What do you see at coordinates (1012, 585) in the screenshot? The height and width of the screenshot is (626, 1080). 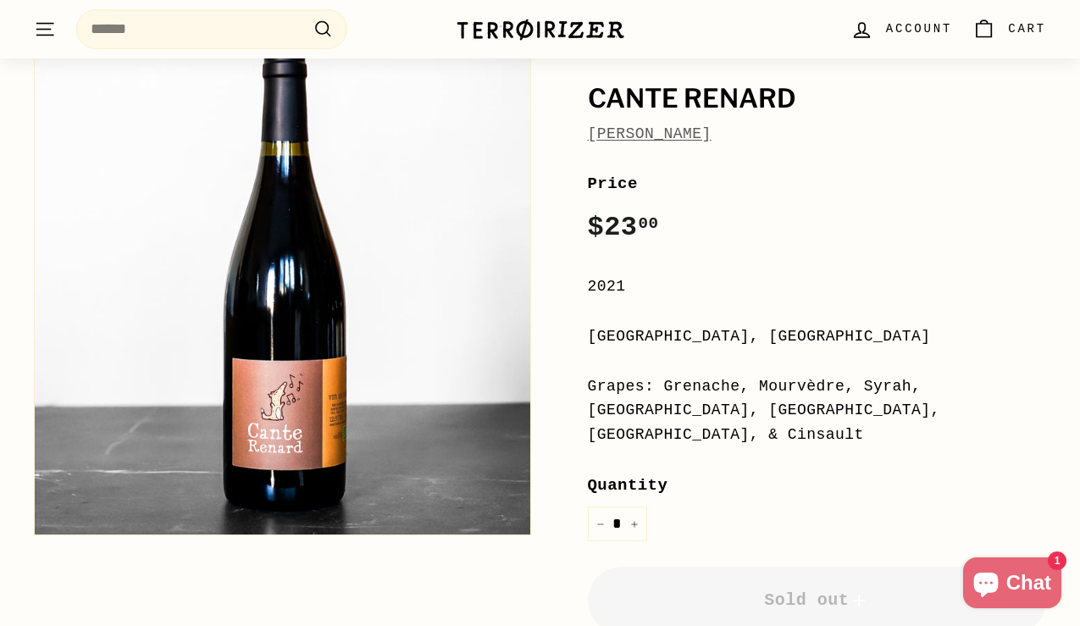 I see `inbox-online-store-chat: Shopify online store chat` at bounding box center [1012, 585].